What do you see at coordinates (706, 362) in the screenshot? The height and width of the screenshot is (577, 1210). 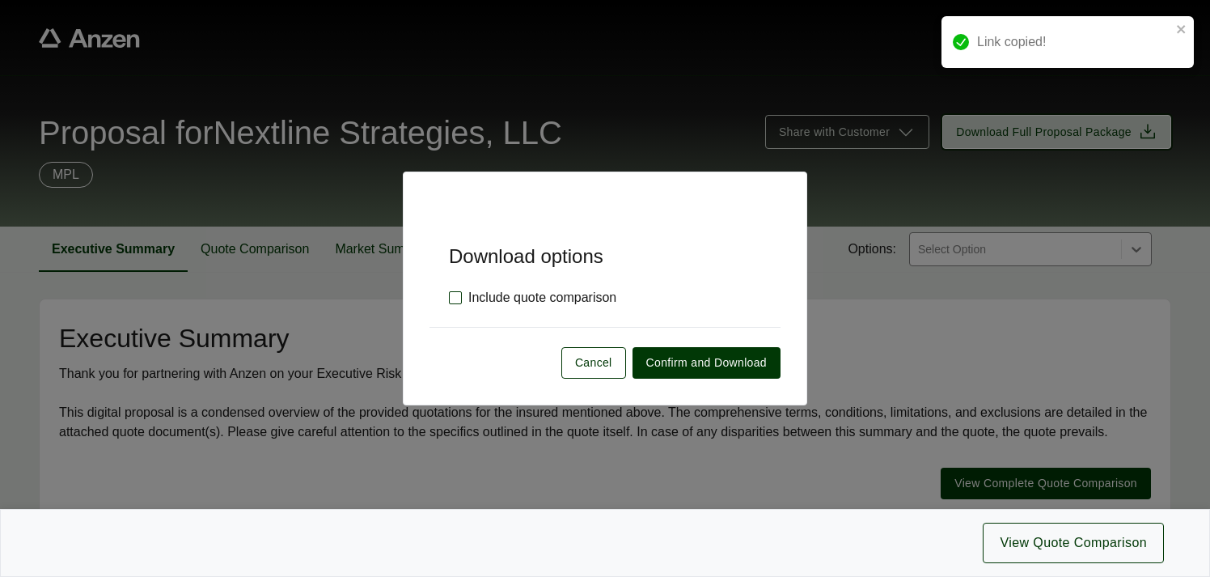 I see `button: Confirm and Download` at bounding box center [706, 362].